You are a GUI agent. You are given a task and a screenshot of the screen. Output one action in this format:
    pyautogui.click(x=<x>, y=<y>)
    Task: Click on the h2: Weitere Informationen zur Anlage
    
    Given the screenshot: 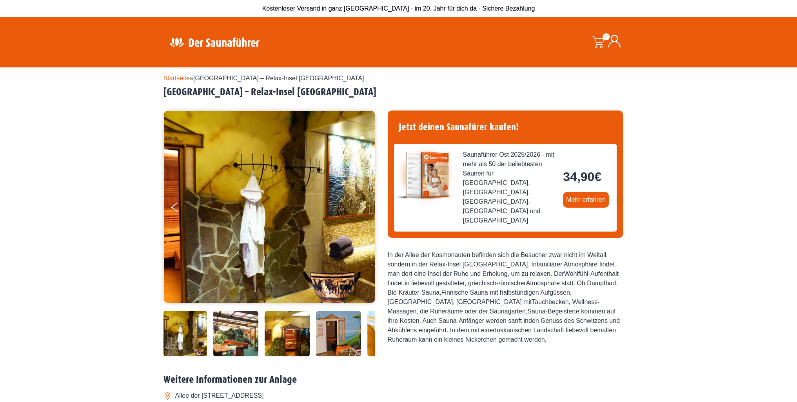 What is the action you would take?
    pyautogui.click(x=399, y=380)
    